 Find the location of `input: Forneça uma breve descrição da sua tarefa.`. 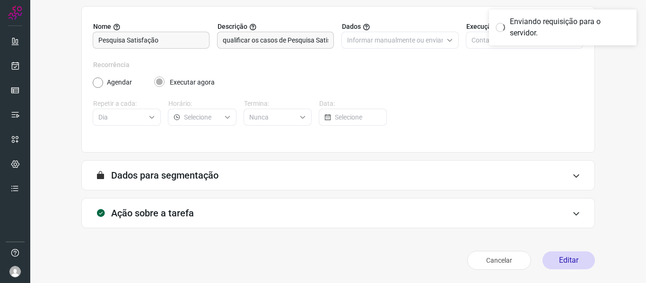

input: Forneça uma breve descrição da sua tarefa. is located at coordinates (275, 40).